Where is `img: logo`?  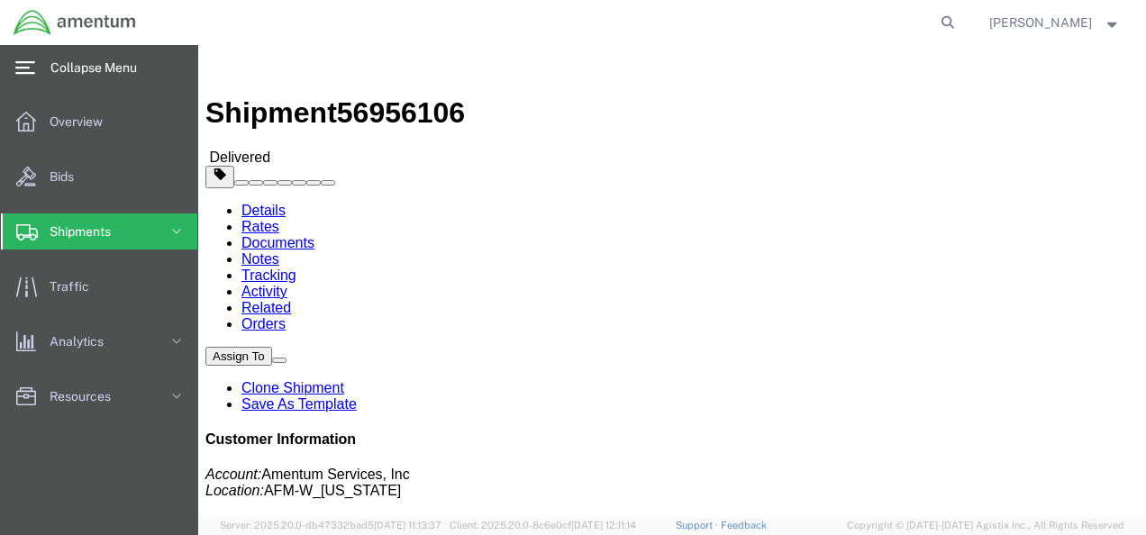
img: logo is located at coordinates (75, 23).